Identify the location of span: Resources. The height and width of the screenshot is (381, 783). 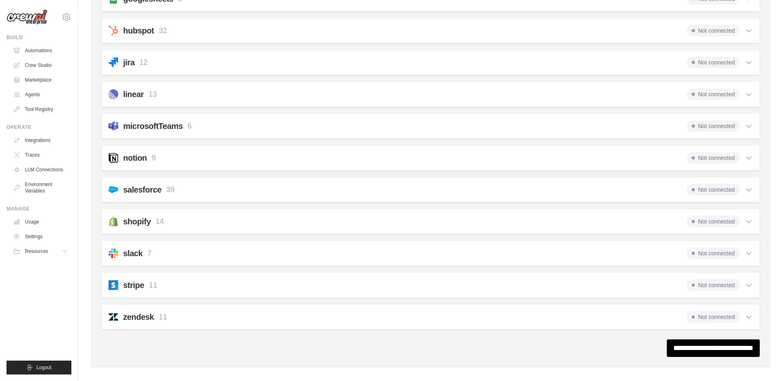
(36, 251).